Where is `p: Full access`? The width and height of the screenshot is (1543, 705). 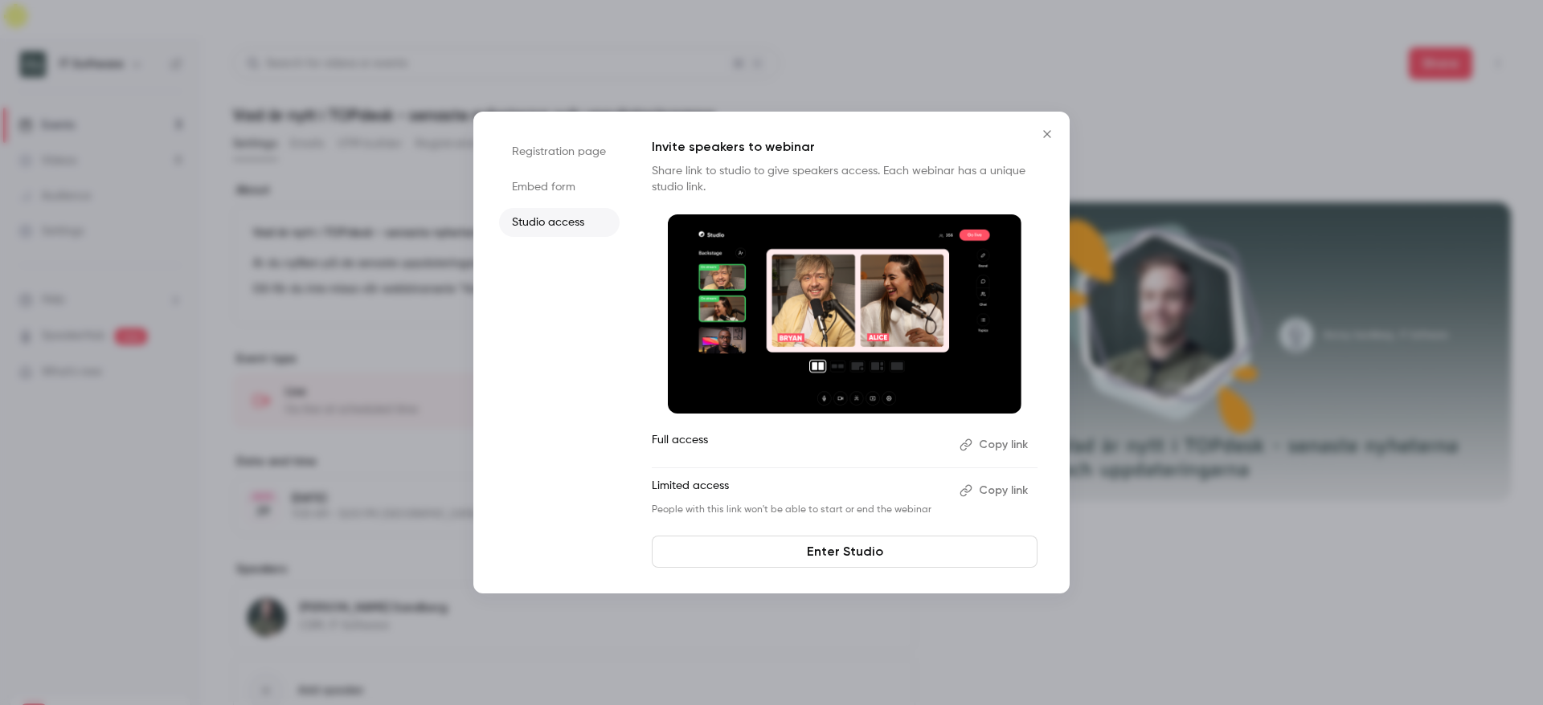 p: Full access is located at coordinates (799, 445).